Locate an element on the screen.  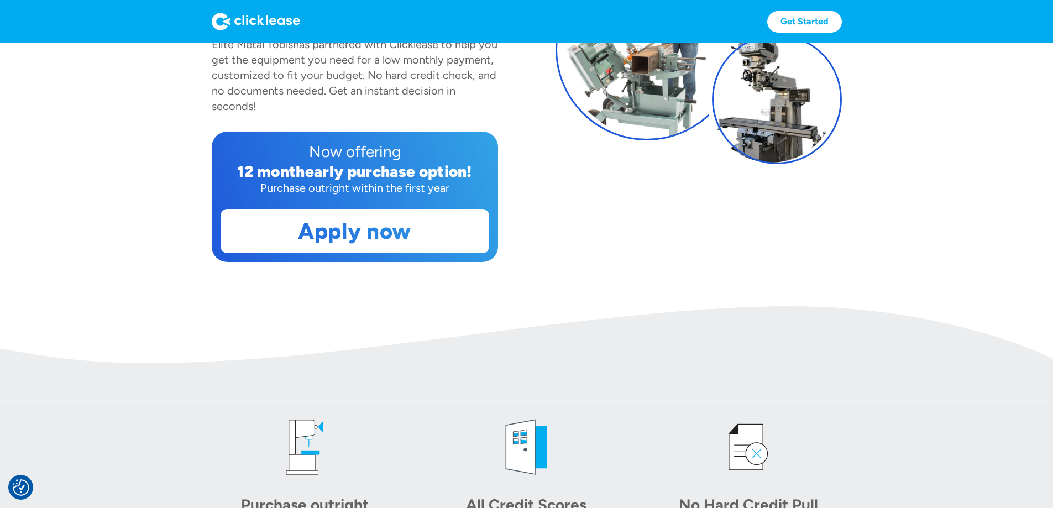
a: Get Started is located at coordinates (805, 22).